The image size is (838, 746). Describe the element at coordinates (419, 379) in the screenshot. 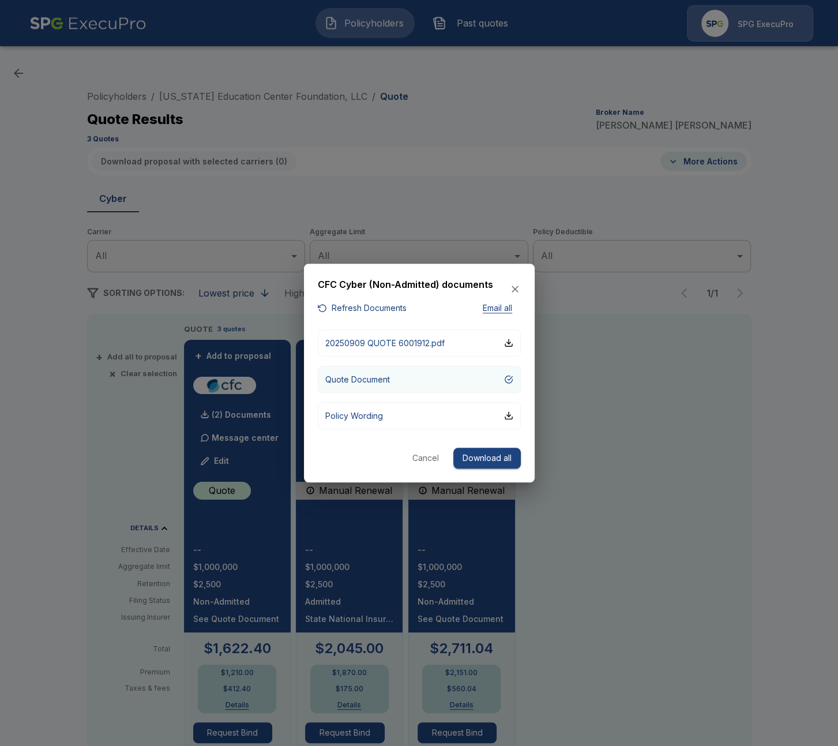

I see `button: Quote Document` at that location.